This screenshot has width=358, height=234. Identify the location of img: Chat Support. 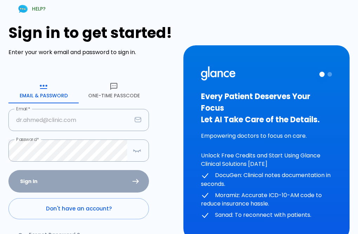
(23, 9).